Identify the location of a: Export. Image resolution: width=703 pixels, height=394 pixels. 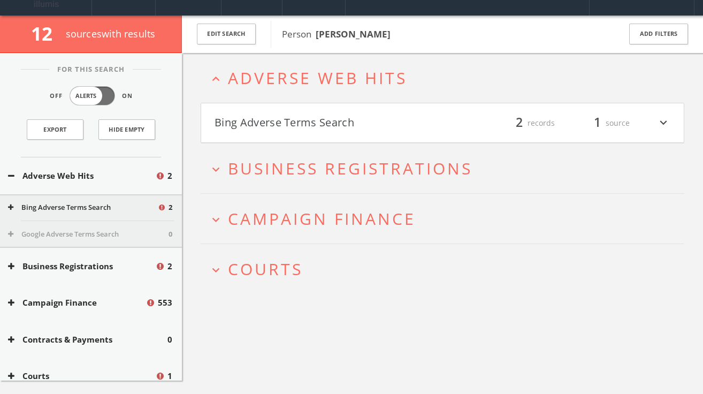
(55, 129).